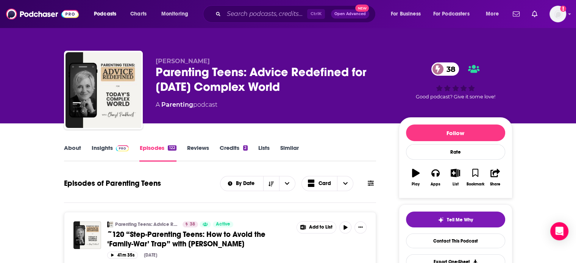  Describe the element at coordinates (475, 184) in the screenshot. I see `div: Bookmark` at that location.